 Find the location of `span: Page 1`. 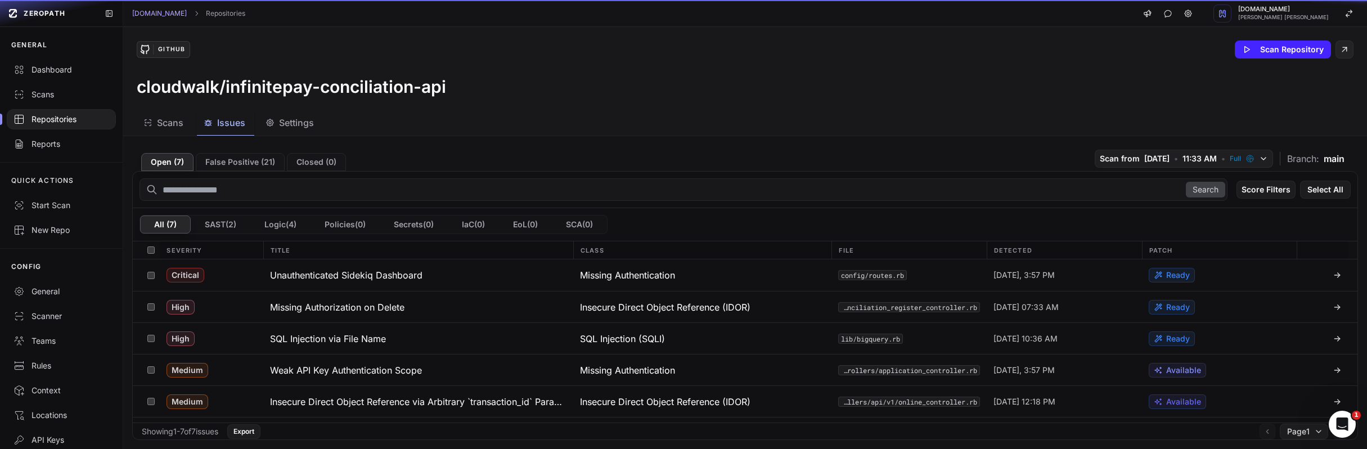

span: Page 1 is located at coordinates (1298, 431).